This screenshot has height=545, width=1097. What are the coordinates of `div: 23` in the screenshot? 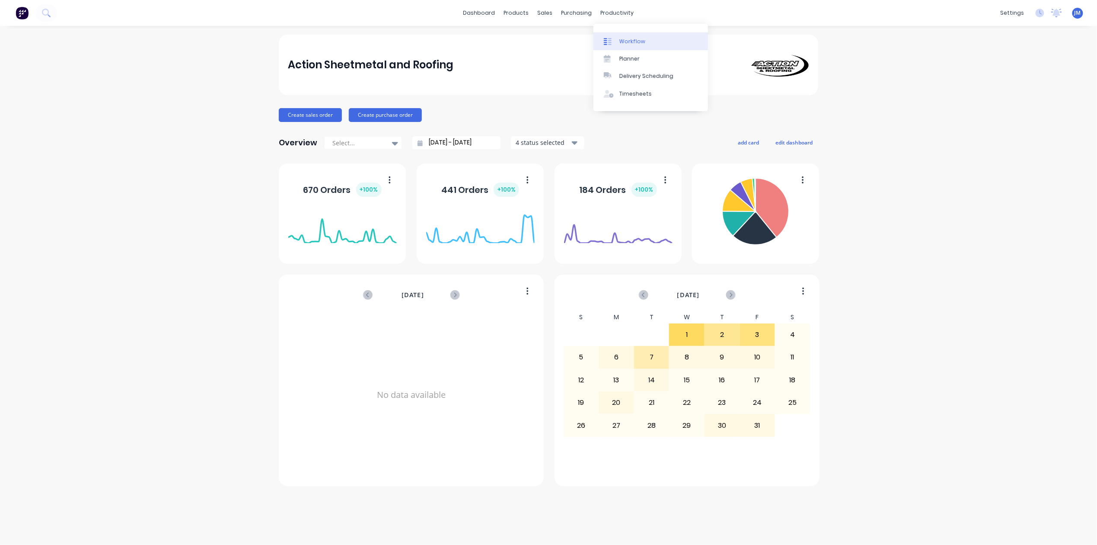 It's located at (722, 402).